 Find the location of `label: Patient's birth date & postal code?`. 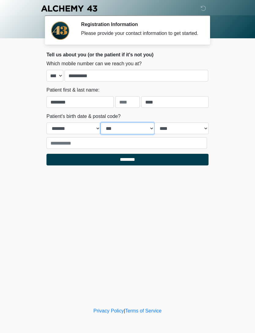

label: Patient's birth date & postal code? is located at coordinates (84, 116).